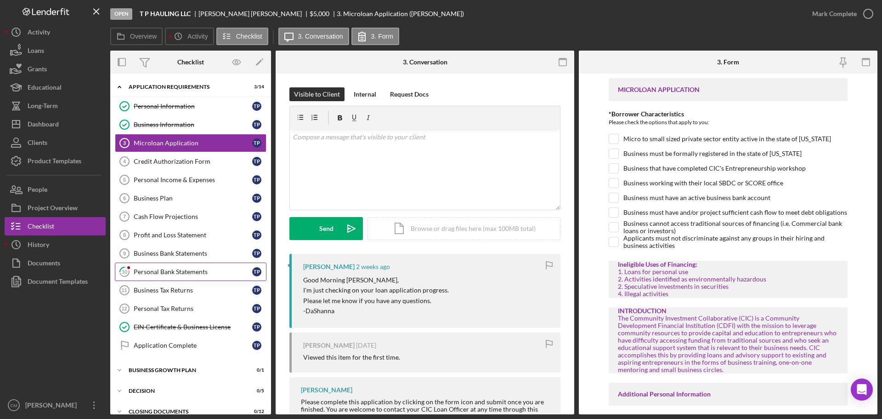 The height and width of the screenshot is (419, 882). I want to click on a: Clients, so click(55, 142).